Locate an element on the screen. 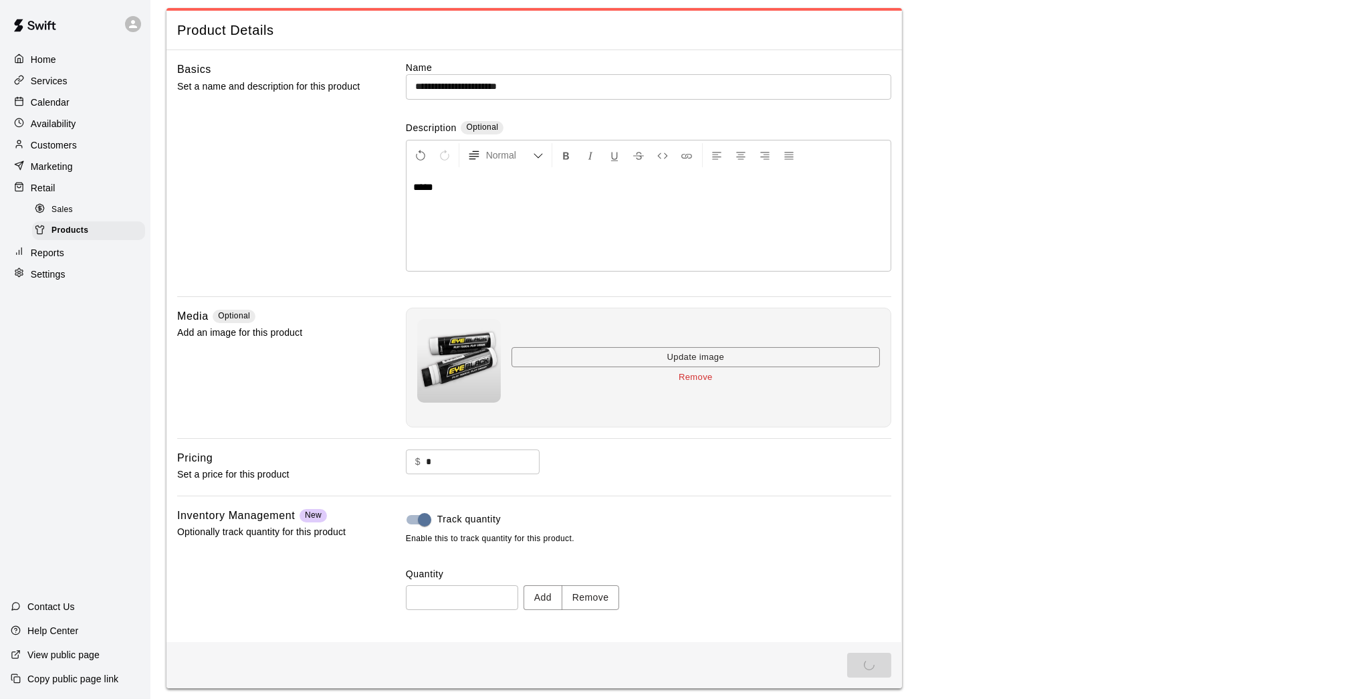  a: Calendar is located at coordinates (75, 102).